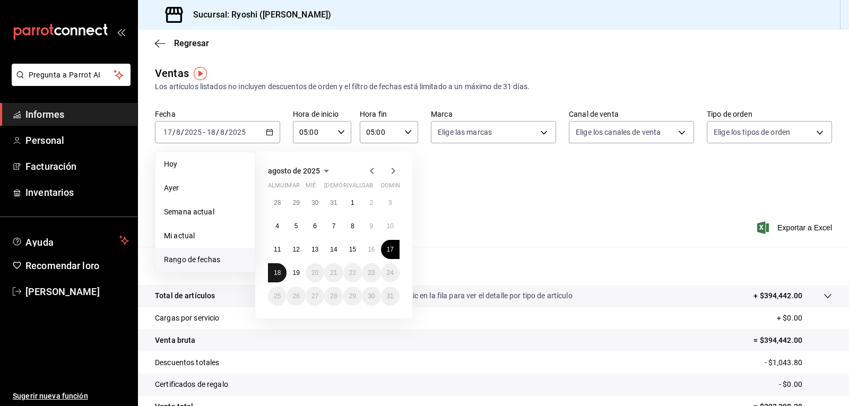  What do you see at coordinates (390, 226) in the screenshot?
I see `font: 10` at bounding box center [390, 226].